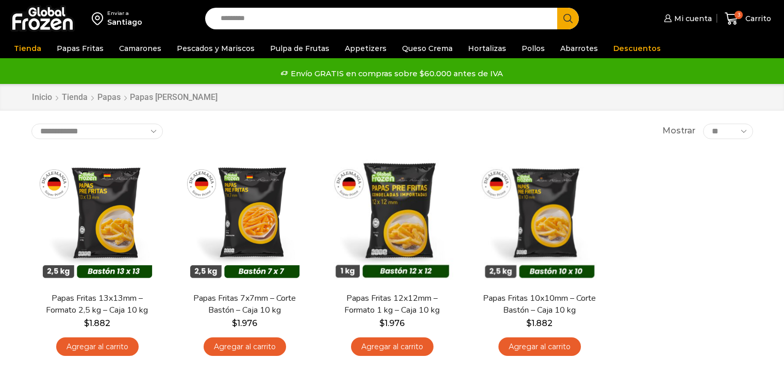  I want to click on a: 3 Carrito, so click(748, 19).